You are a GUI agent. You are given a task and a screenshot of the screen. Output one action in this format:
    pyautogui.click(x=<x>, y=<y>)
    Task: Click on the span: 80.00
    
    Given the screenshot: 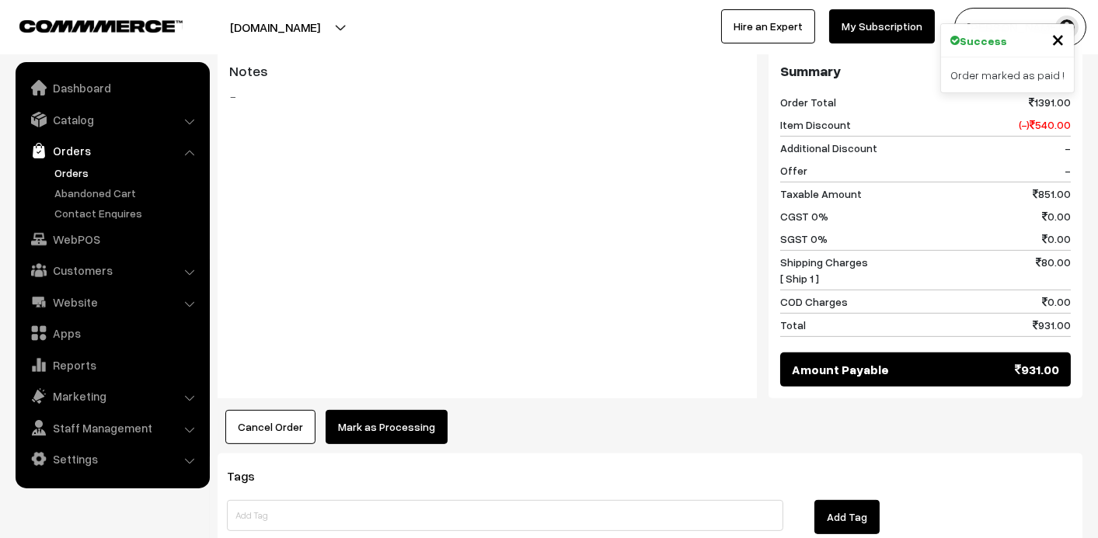 What is the action you would take?
    pyautogui.click(x=1053, y=270)
    